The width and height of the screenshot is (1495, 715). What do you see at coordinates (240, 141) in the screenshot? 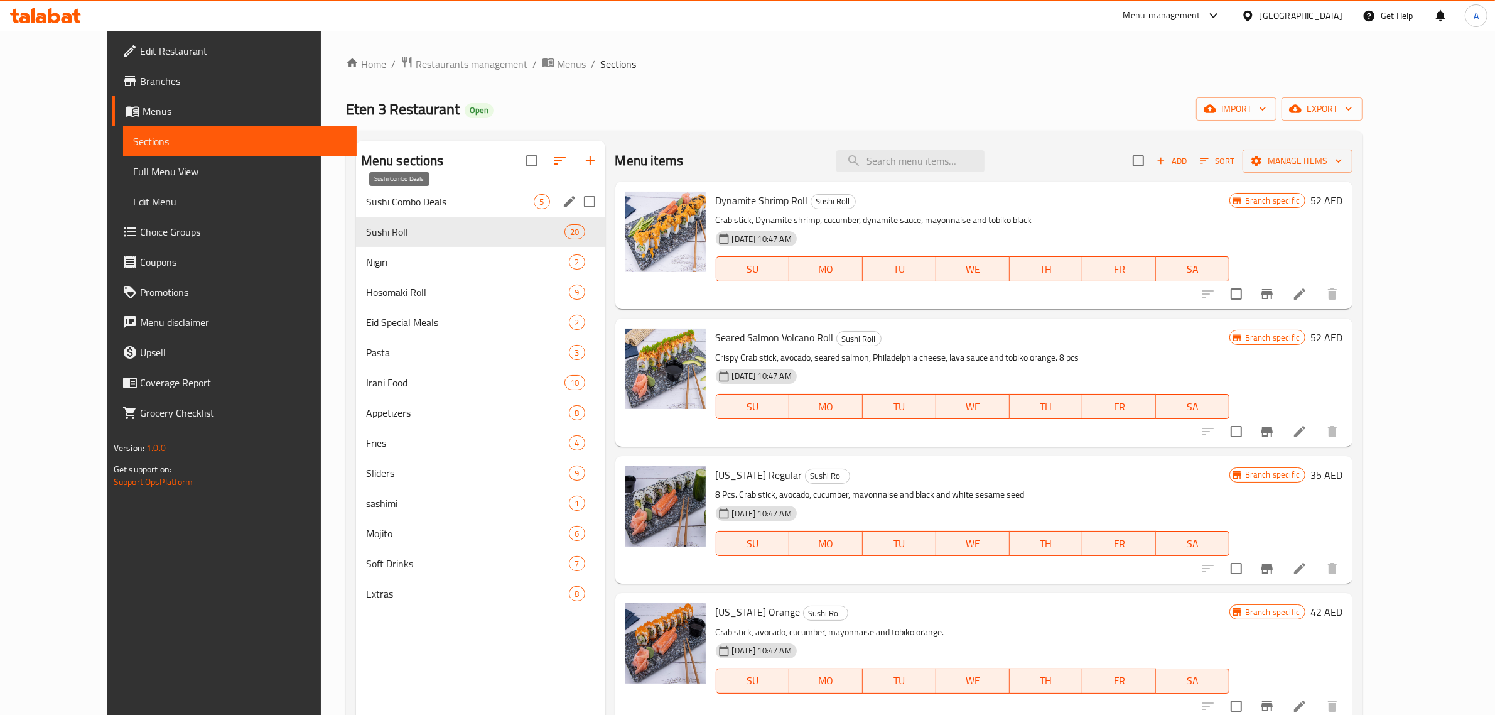
I see `a: Sections` at bounding box center [240, 141].